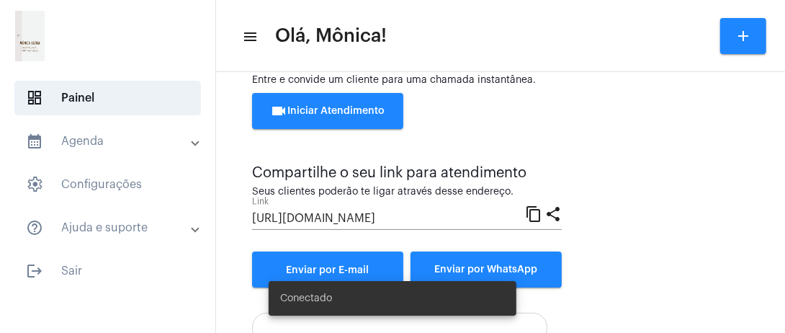  Describe the element at coordinates (107, 271) in the screenshot. I see `span: Sair` at that location.